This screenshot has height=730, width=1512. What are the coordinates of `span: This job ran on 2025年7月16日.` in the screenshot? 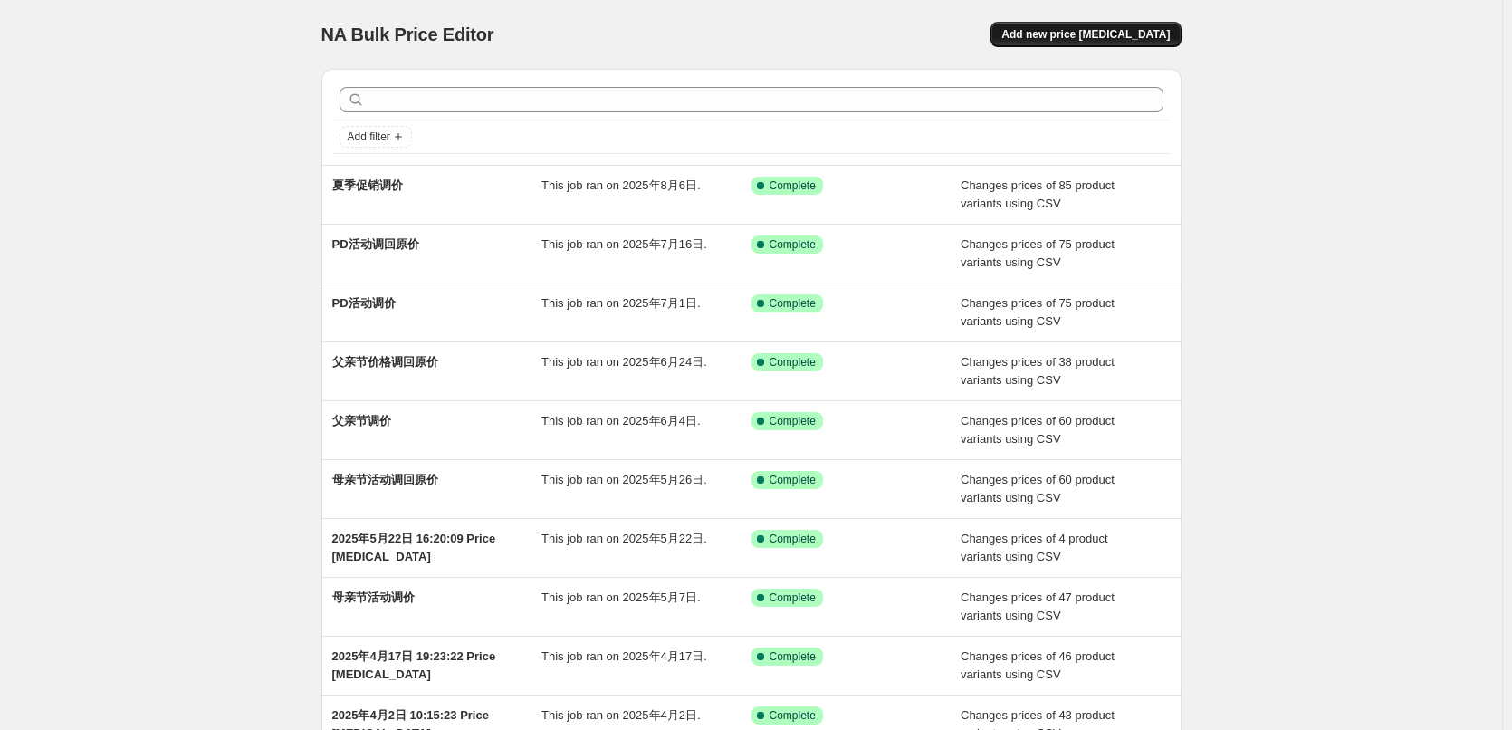 It's located at (624, 244).